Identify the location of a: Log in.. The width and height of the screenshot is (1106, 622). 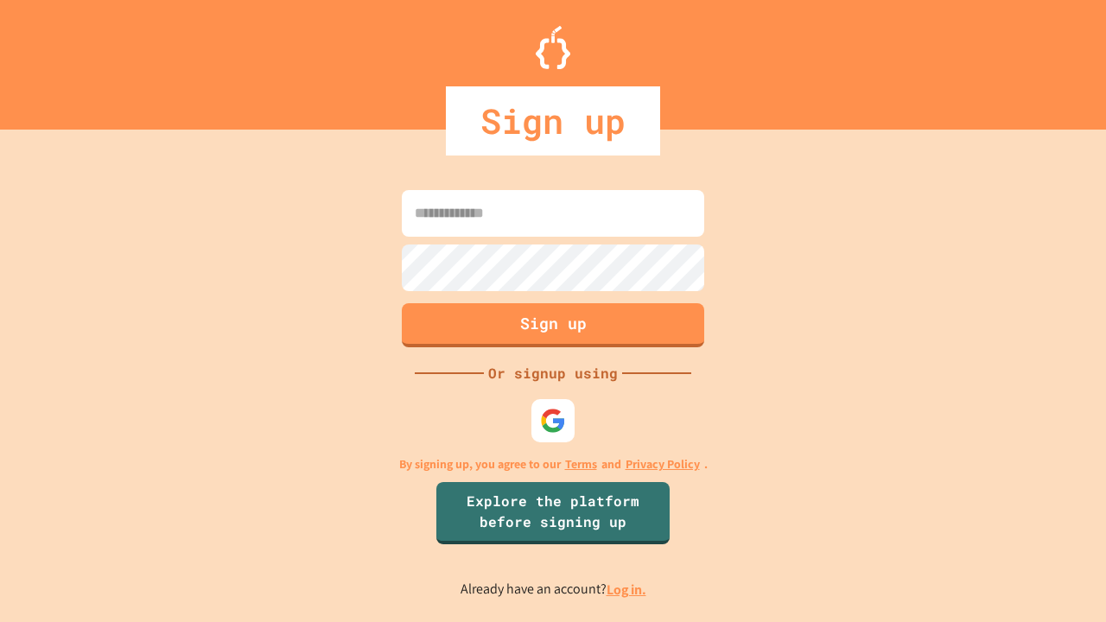
(626, 589).